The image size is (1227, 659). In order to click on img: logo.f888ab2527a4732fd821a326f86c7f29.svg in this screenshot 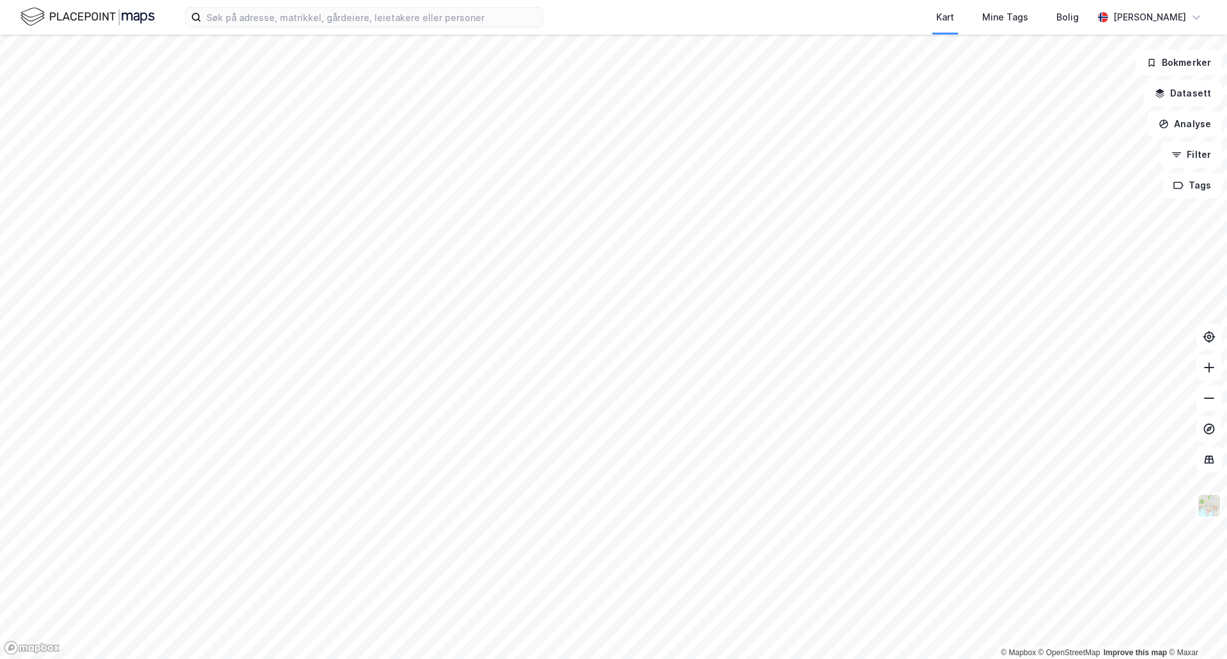, I will do `click(88, 17)`.